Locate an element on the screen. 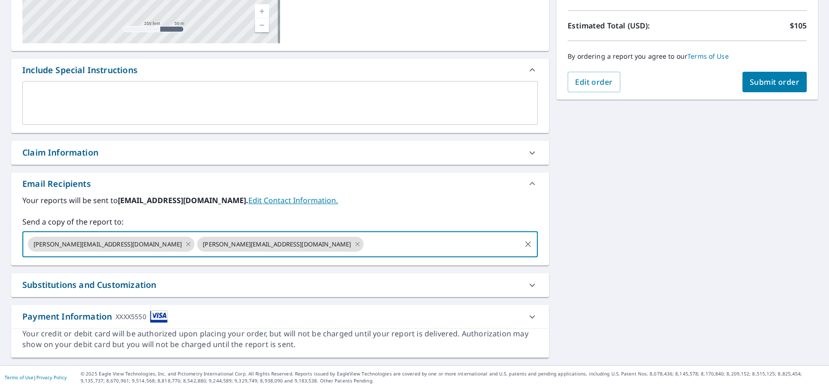 Image resolution: width=829 pixels, height=389 pixels. p: $105 is located at coordinates (797, 26).